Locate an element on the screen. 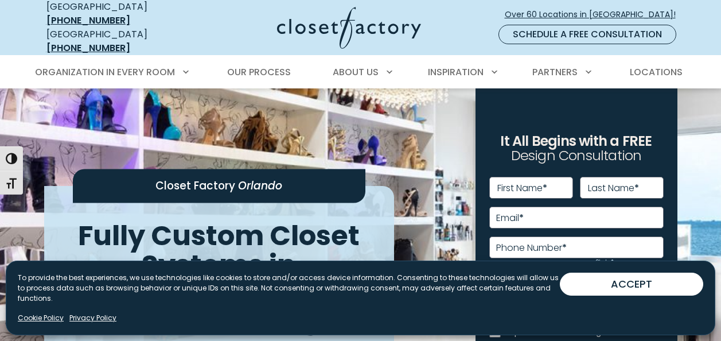  span: Closet Factory is located at coordinates (195, 185).